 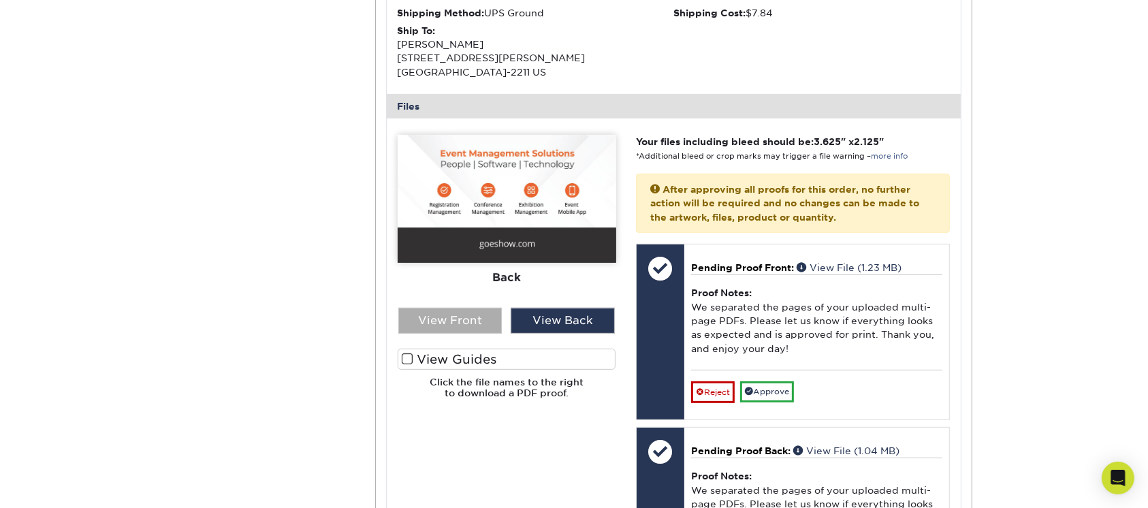 I want to click on div: Back, so click(x=507, y=278).